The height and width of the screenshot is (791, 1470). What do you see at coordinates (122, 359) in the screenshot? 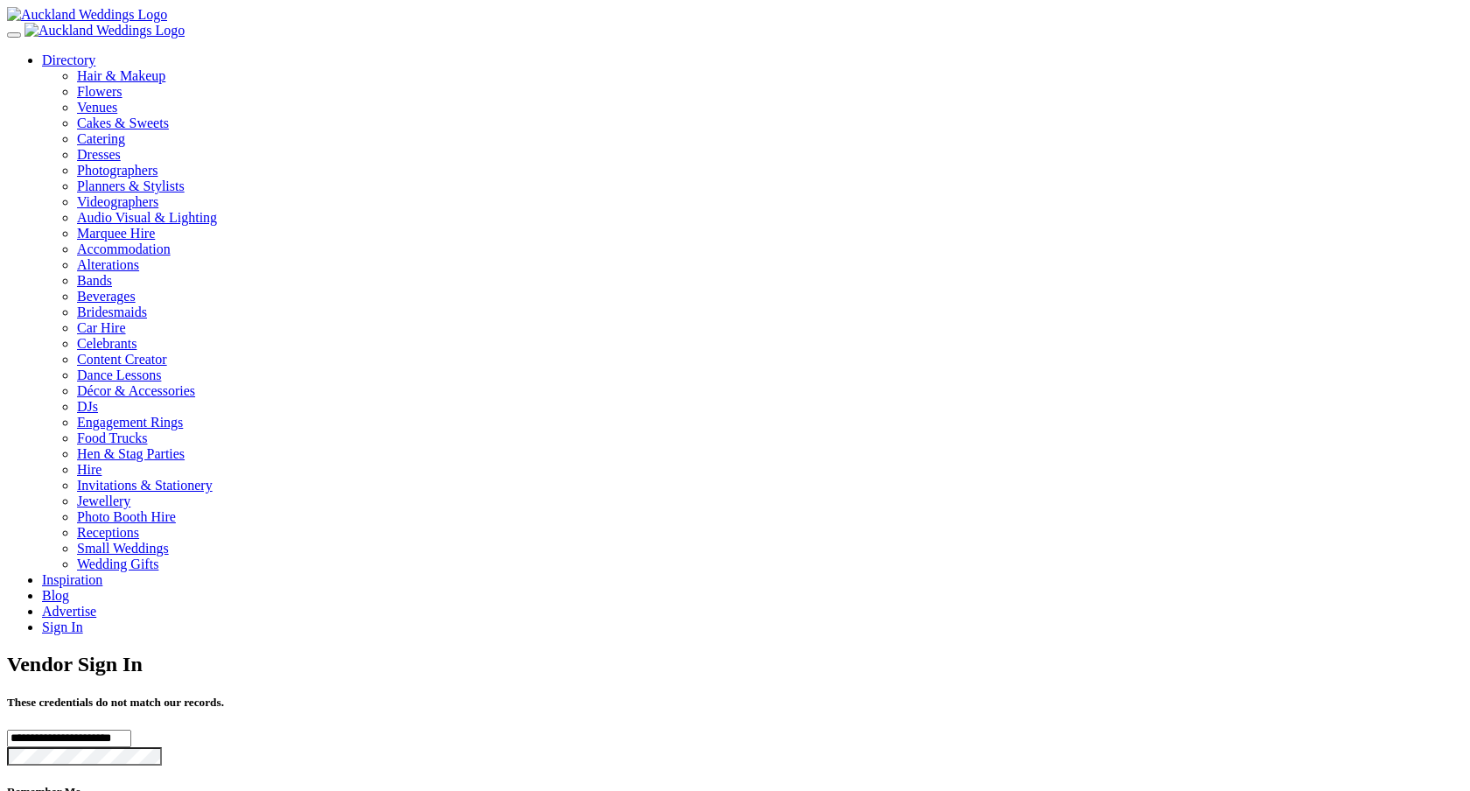
I see `a: Content Creator` at bounding box center [122, 359].